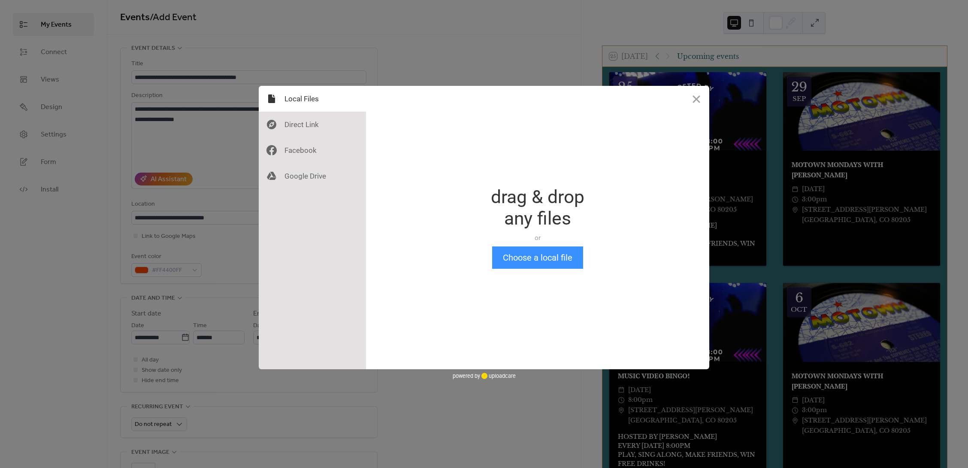 Image resolution: width=968 pixels, height=468 pixels. I want to click on div: or, so click(538, 238).